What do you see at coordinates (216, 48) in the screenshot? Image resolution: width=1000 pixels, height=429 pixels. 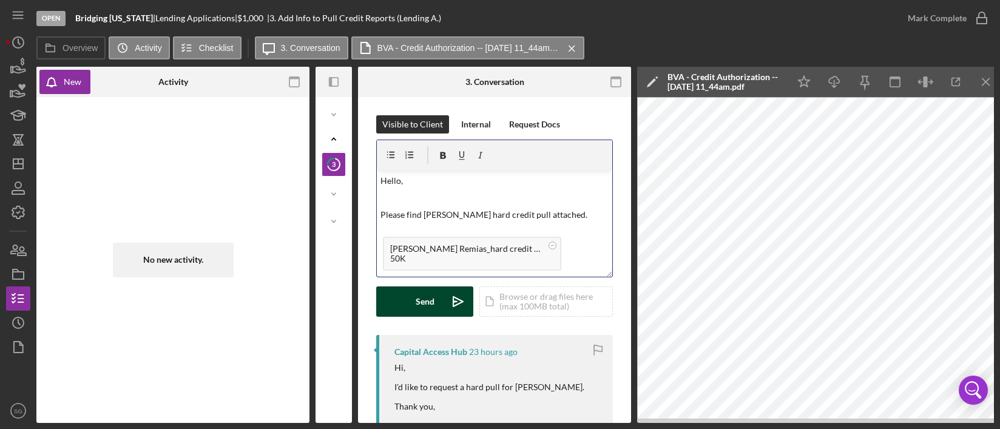 I see `label: Checklist` at bounding box center [216, 48].